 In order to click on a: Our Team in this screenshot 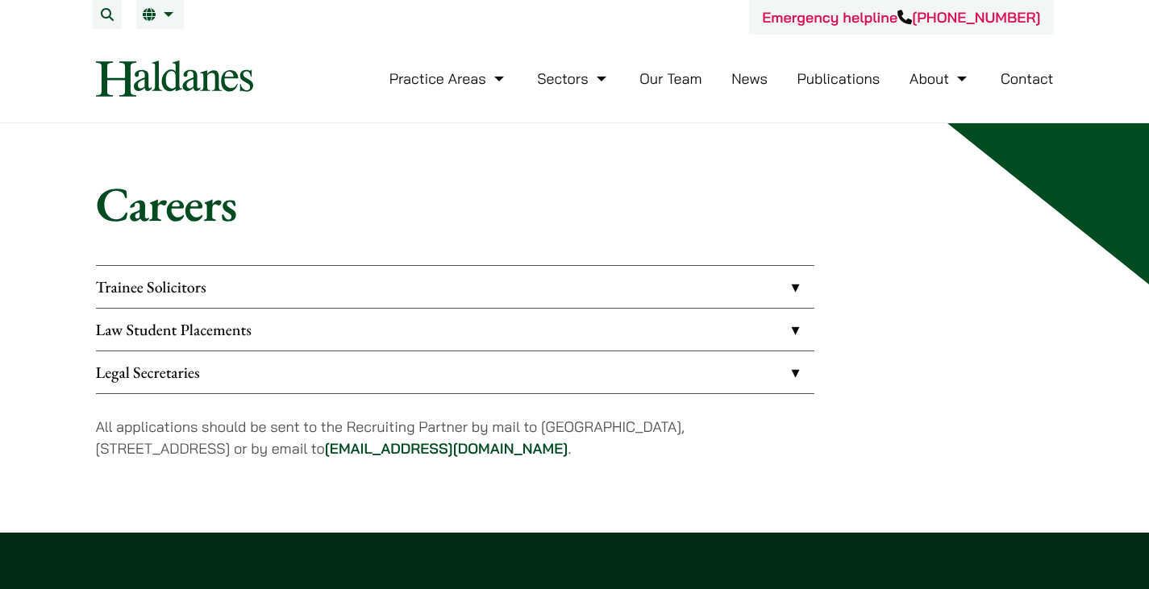, I will do `click(670, 78)`.